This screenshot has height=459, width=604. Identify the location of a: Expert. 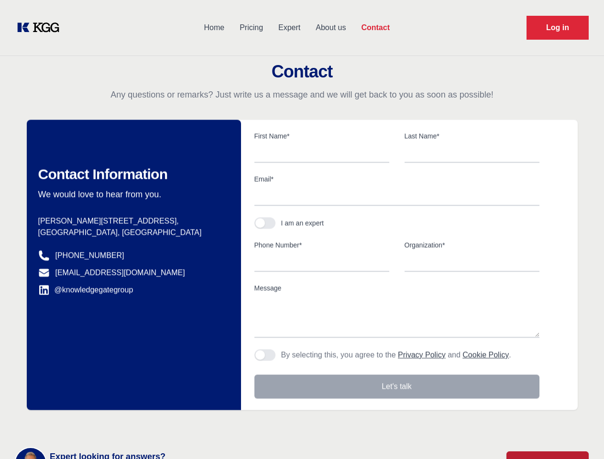
(289, 28).